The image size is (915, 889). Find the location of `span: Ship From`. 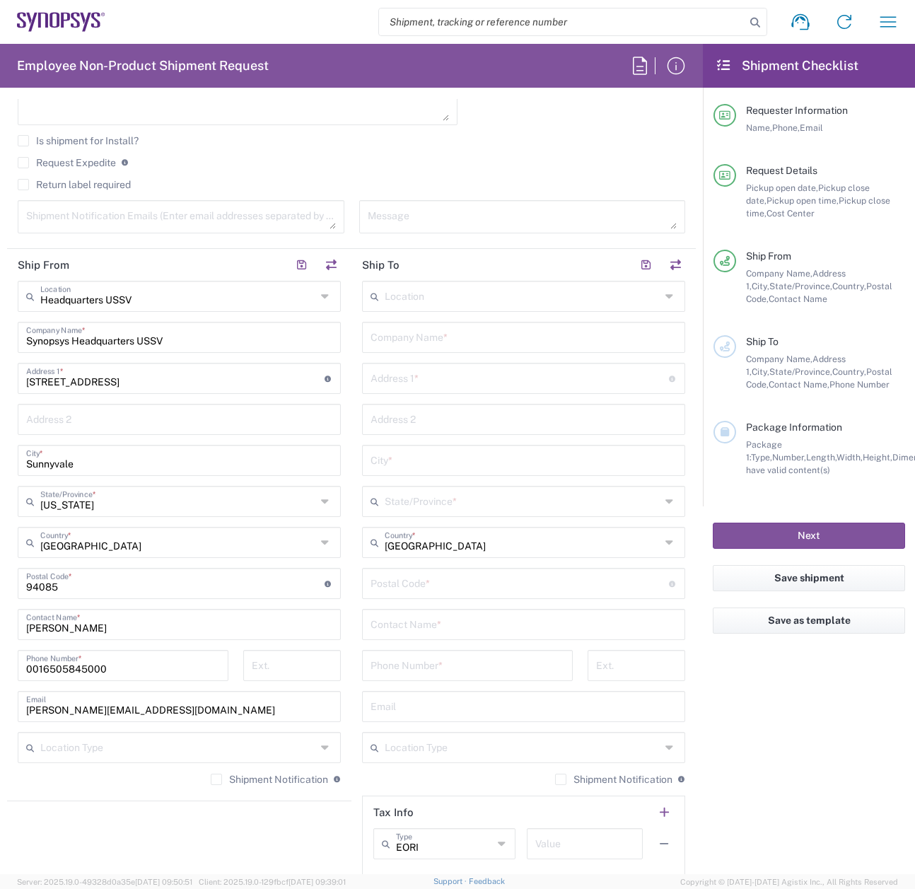

span: Ship From is located at coordinates (769, 256).